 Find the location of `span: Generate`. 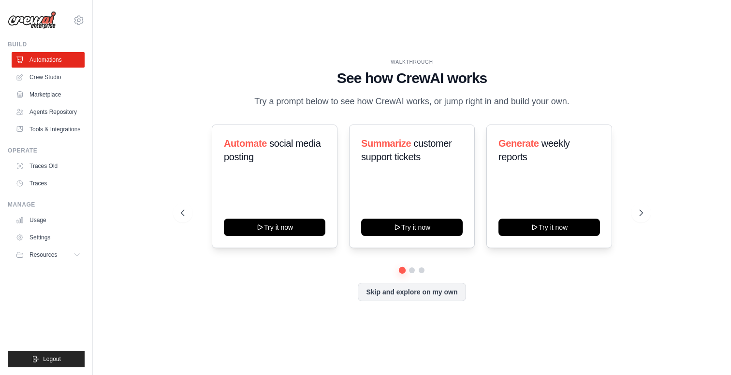

span: Generate is located at coordinates (518, 144).